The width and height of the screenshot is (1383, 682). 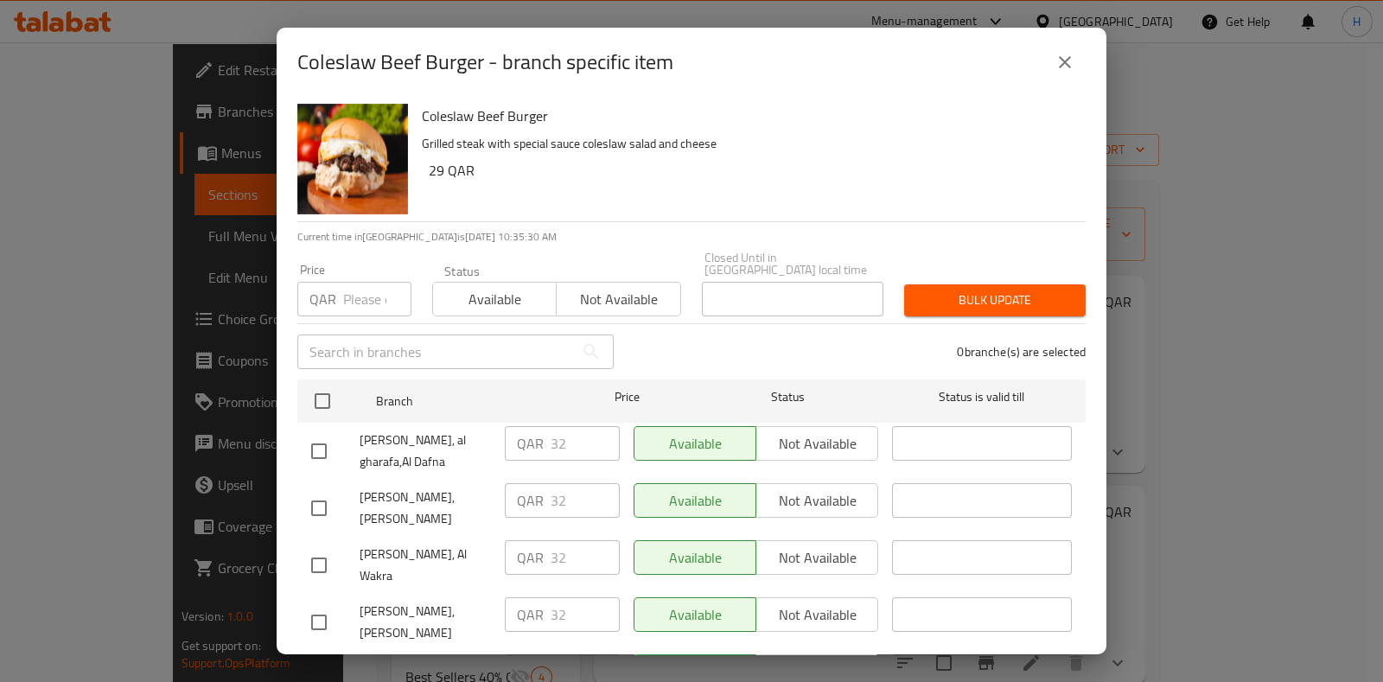 I want to click on img: Coleslaw Beef Burger, so click(x=353, y=159).